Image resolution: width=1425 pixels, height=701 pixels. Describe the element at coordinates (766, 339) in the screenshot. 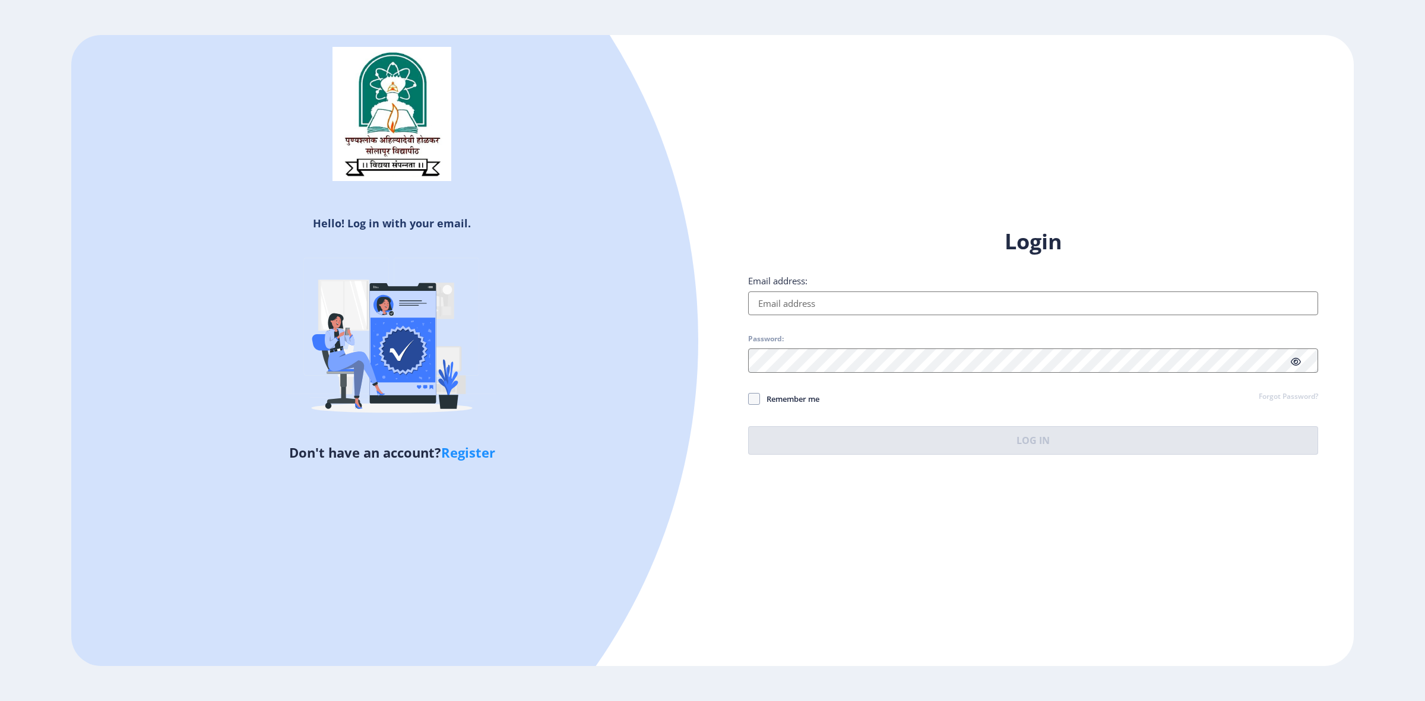

I see `label: Password:` at that location.